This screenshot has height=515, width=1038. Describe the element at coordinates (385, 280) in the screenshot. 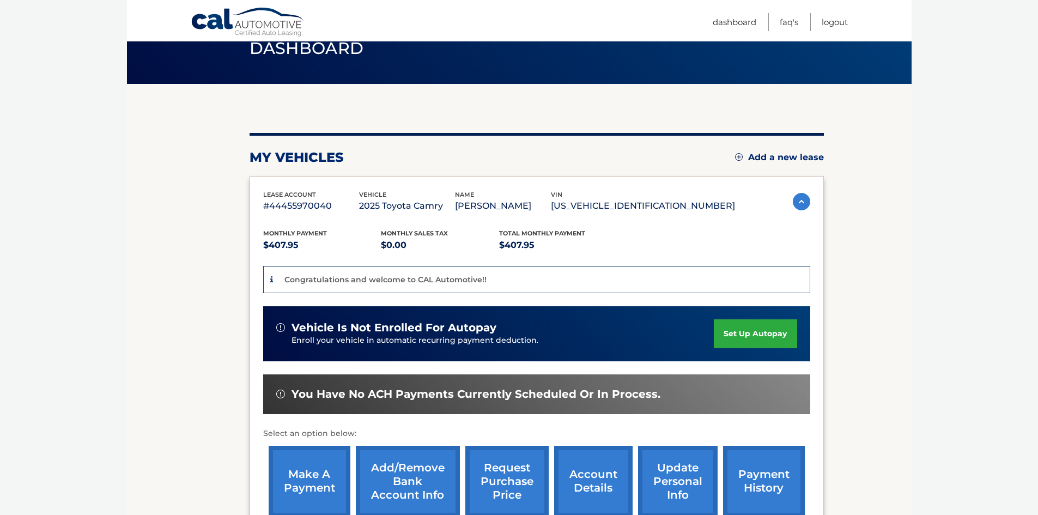

I see `p: Congratulations and welcome to CAL Automotive!!` at that location.